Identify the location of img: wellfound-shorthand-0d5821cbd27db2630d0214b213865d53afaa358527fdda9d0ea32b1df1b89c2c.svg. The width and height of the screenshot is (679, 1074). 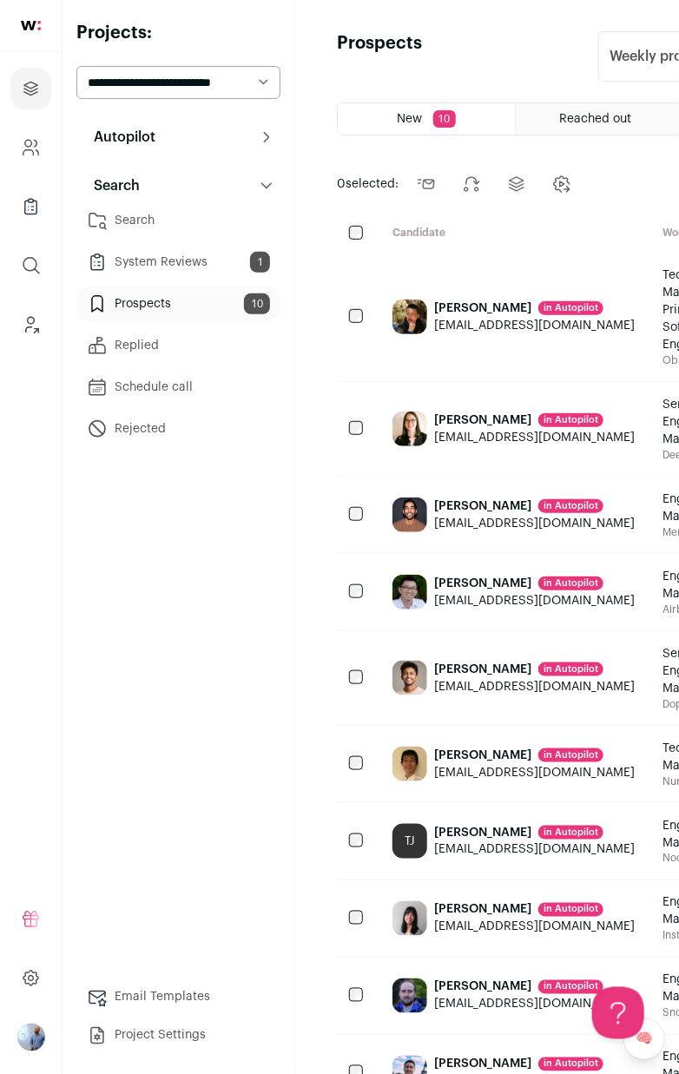
(30, 25).